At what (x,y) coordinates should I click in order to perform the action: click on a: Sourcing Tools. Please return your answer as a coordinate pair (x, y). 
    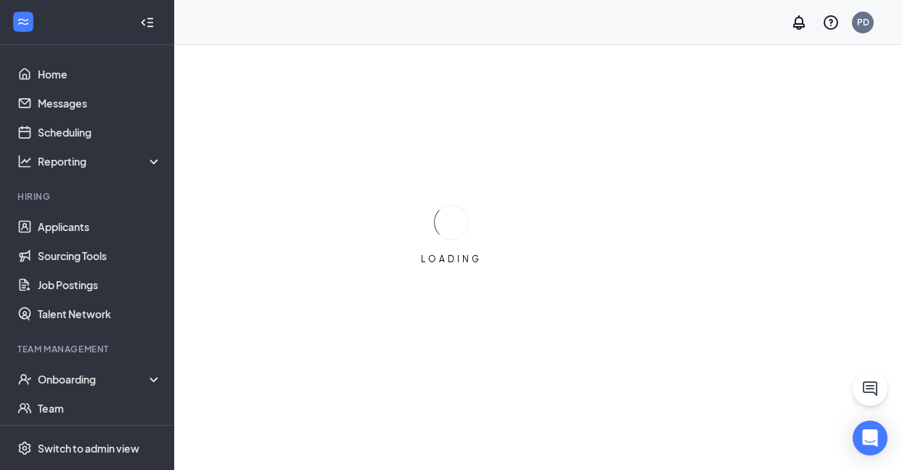
    Looking at the image, I should click on (99, 255).